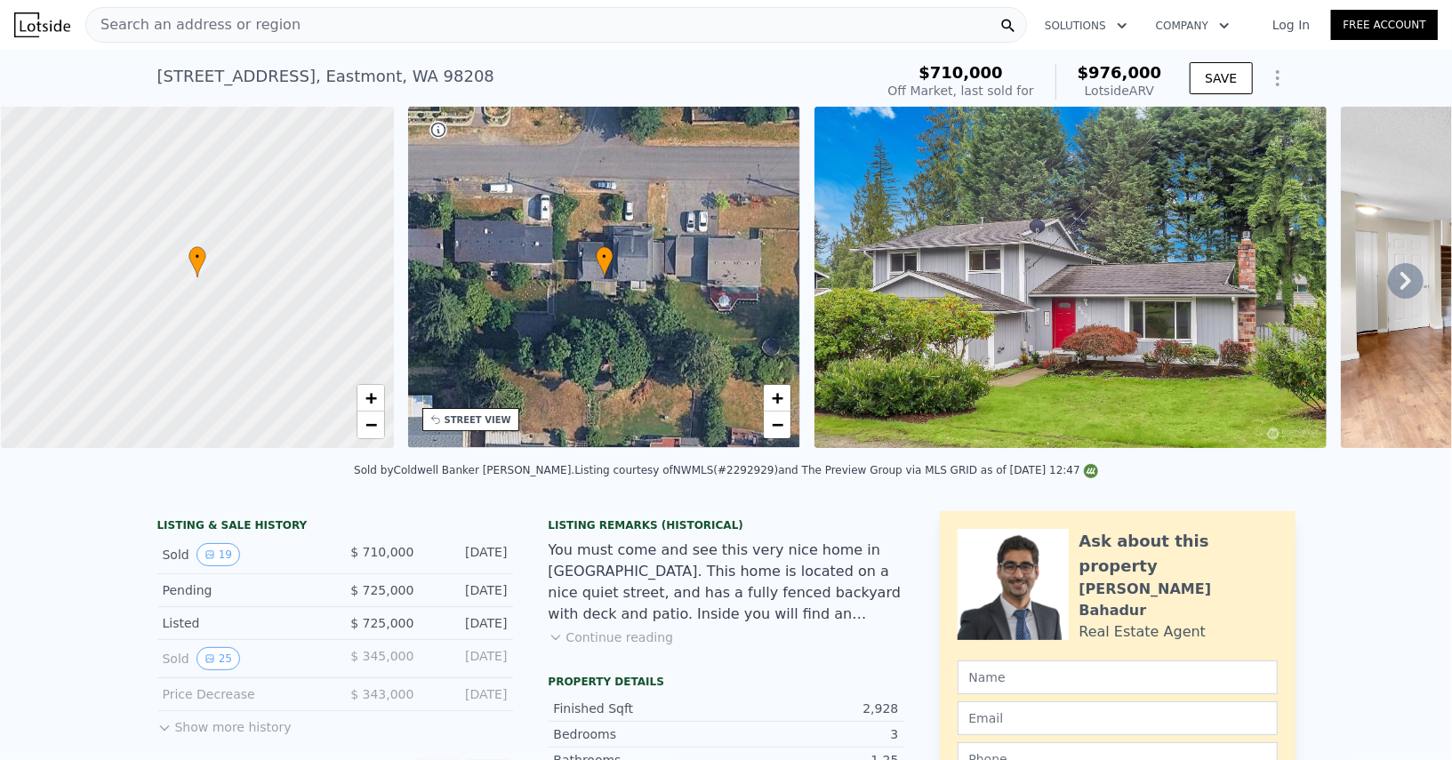 This screenshot has width=1452, height=760. What do you see at coordinates (961, 91) in the screenshot?
I see `div: Off Market, last sold for` at bounding box center [961, 91].